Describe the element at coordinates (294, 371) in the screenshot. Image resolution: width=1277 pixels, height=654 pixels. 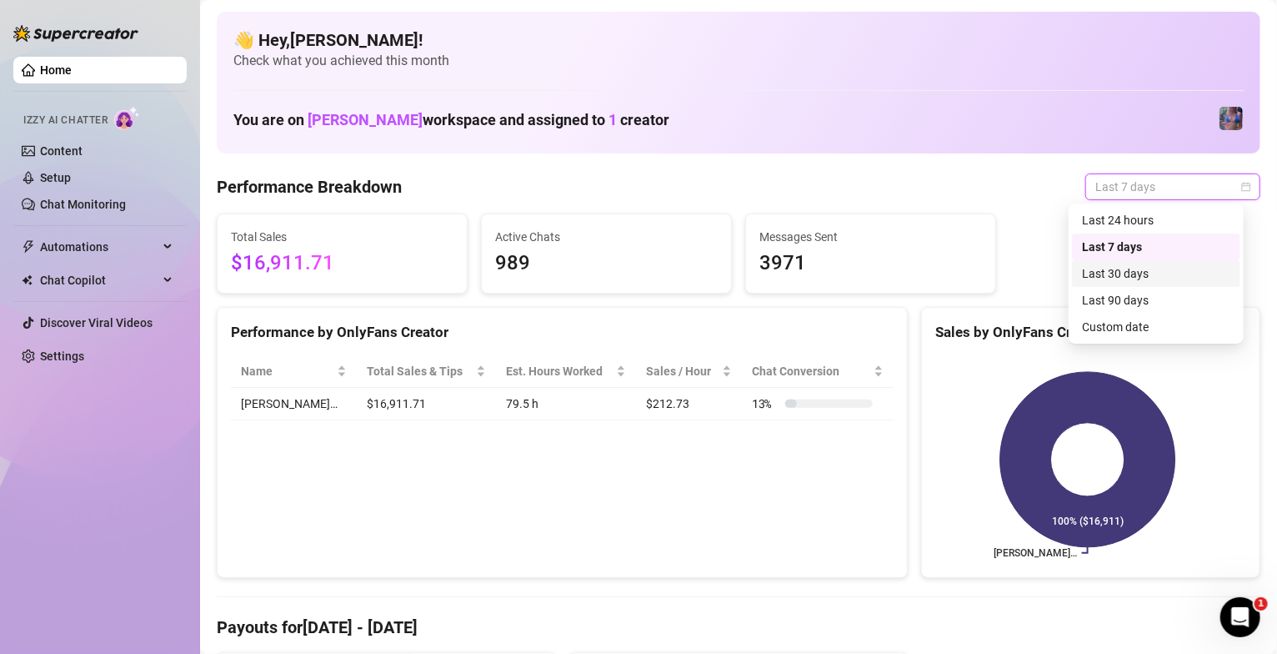
I see `th: Name` at that location.